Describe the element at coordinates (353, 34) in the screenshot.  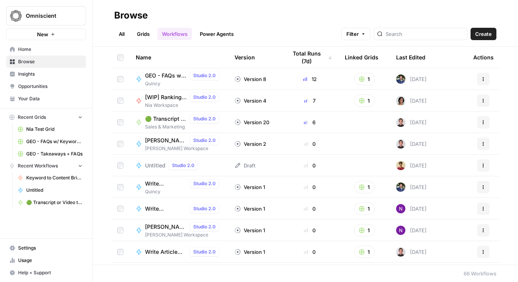
I see `span: Filter` at that location.